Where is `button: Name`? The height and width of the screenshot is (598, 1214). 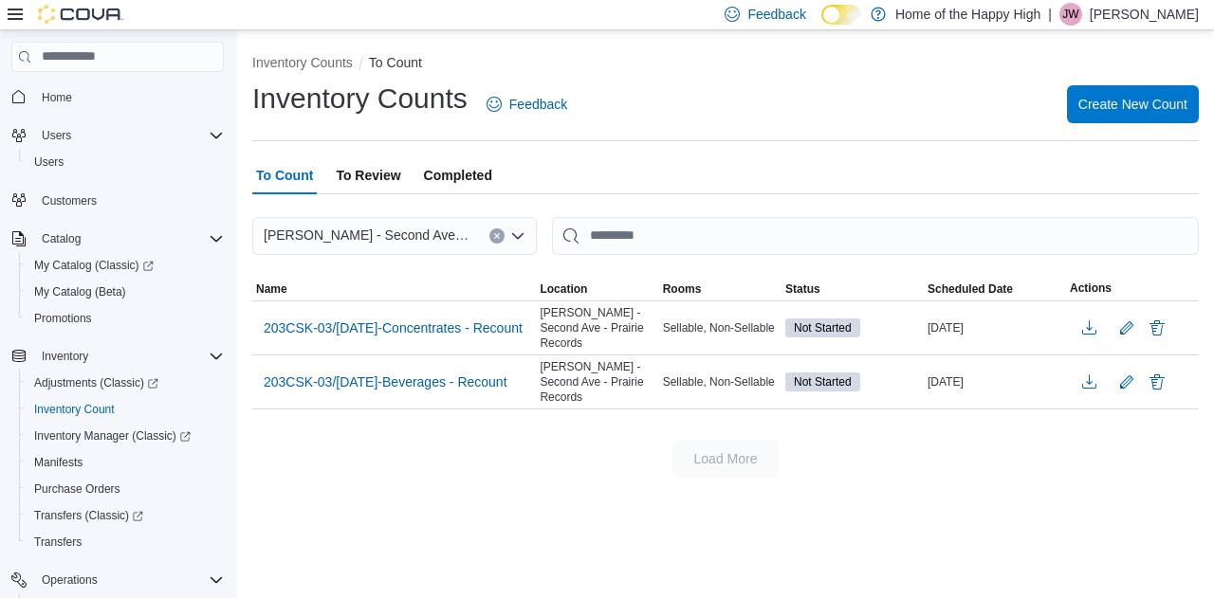
button: Name is located at coordinates (394, 289).